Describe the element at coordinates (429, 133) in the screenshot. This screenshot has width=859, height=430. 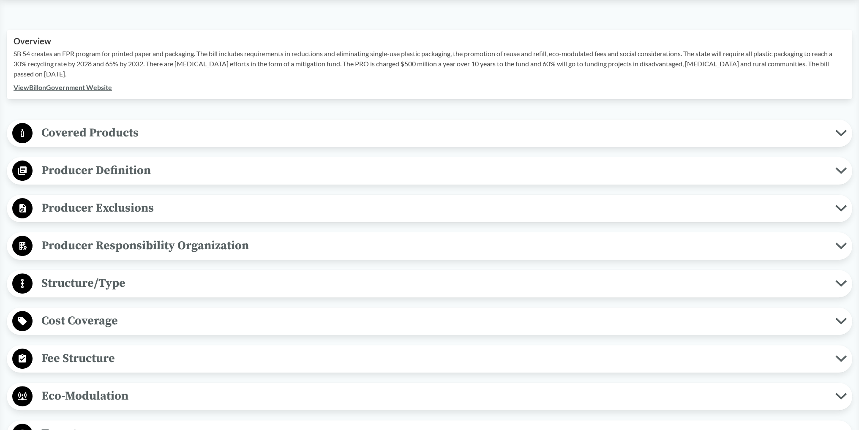
I see `button: Covered Products` at that location.